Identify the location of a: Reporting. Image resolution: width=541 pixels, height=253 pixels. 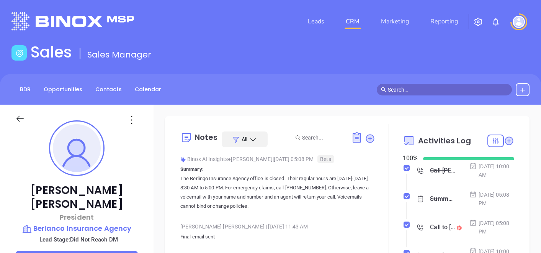
(444, 21).